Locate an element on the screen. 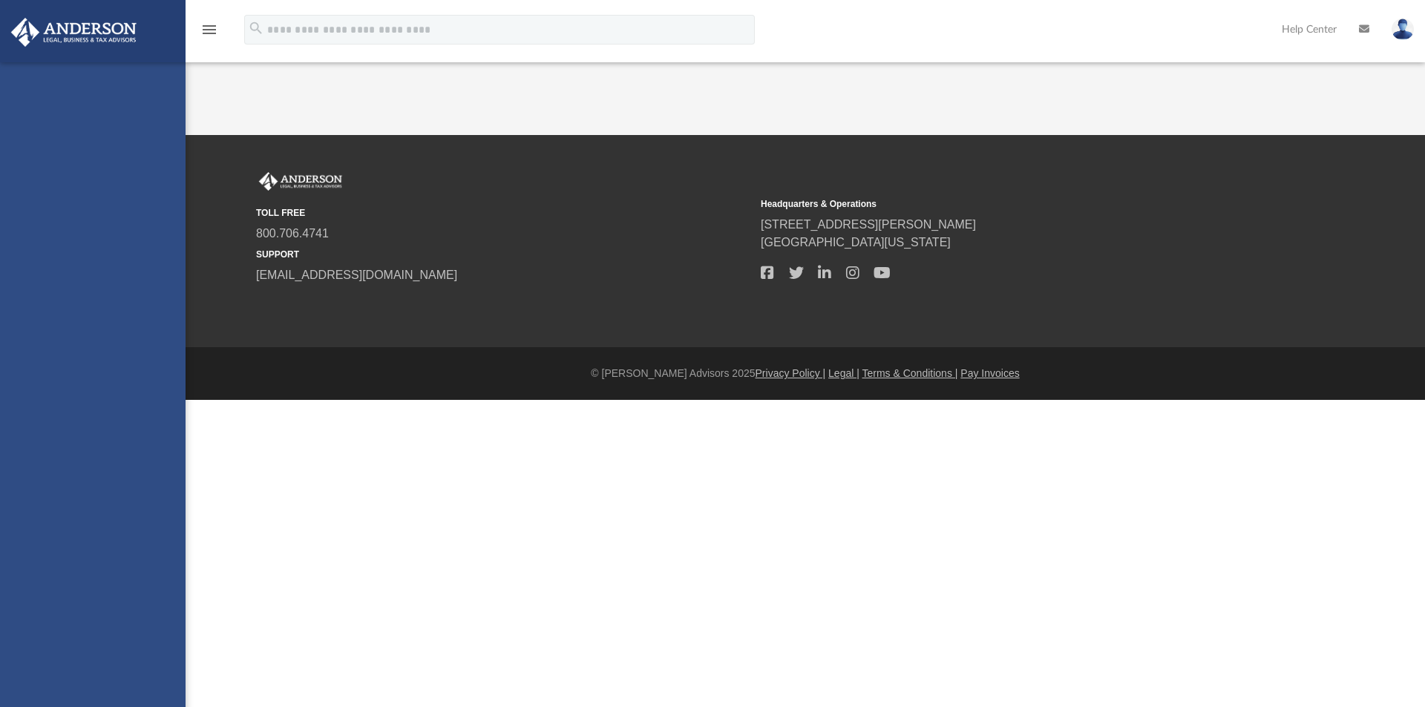 The width and height of the screenshot is (1425, 707). small: SUPPORT is located at coordinates (503, 255).